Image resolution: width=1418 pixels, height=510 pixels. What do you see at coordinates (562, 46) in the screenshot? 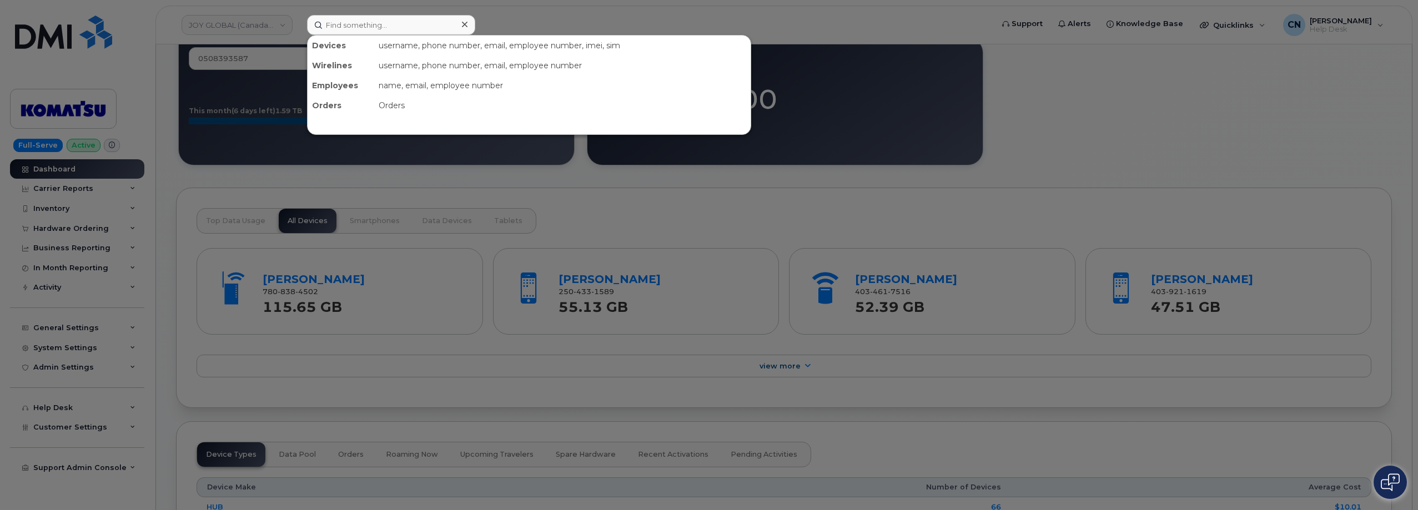
I see `div: username, phone number, email, employee number, imei, sim` at bounding box center [562, 46].